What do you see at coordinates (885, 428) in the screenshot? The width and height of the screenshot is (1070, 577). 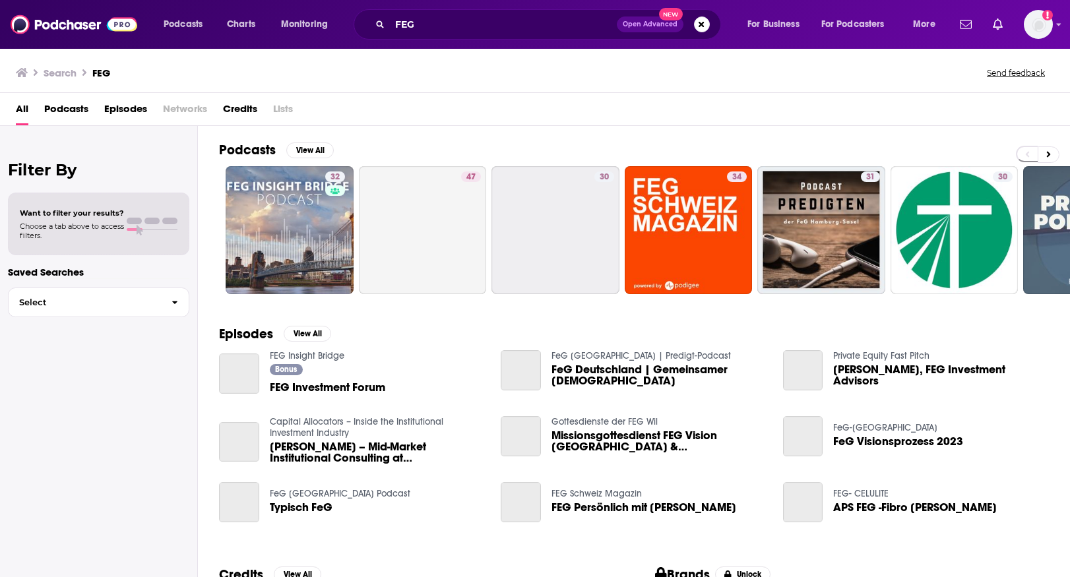 I see `a: FeG-Karlsruhe` at bounding box center [885, 428].